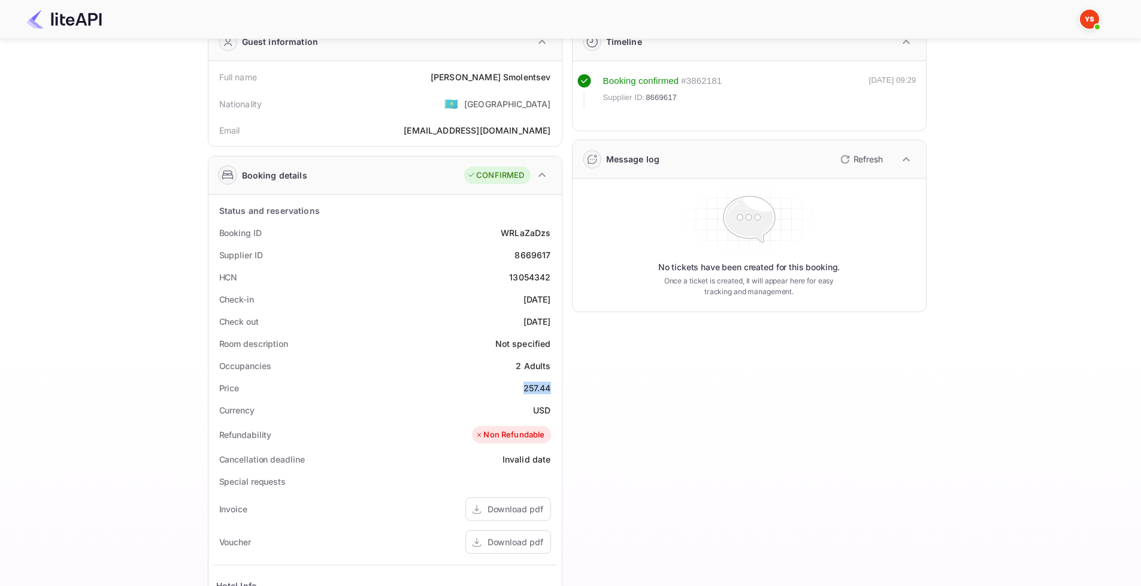  What do you see at coordinates (860, 159) in the screenshot?
I see `button: Refresh` at bounding box center [860, 159].